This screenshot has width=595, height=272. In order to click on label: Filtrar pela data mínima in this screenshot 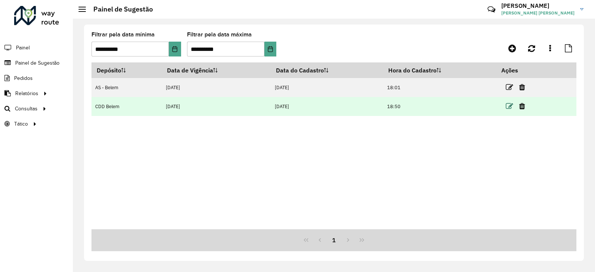, I will do `click(123, 35)`.